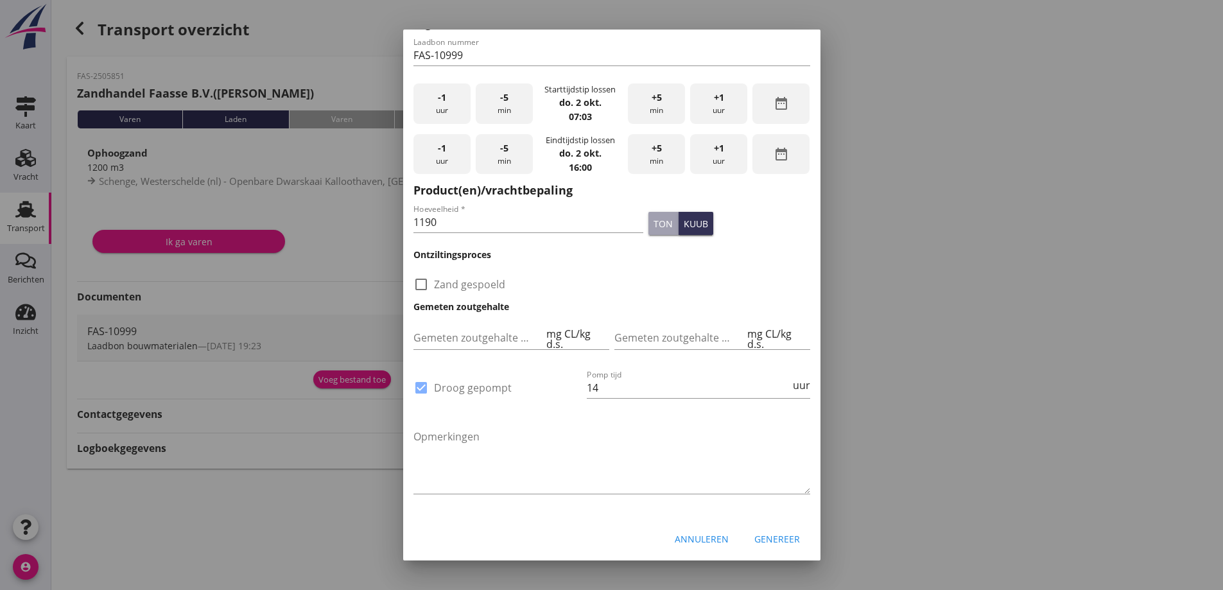  Describe the element at coordinates (702, 539) in the screenshot. I see `button: Annuleren` at that location.